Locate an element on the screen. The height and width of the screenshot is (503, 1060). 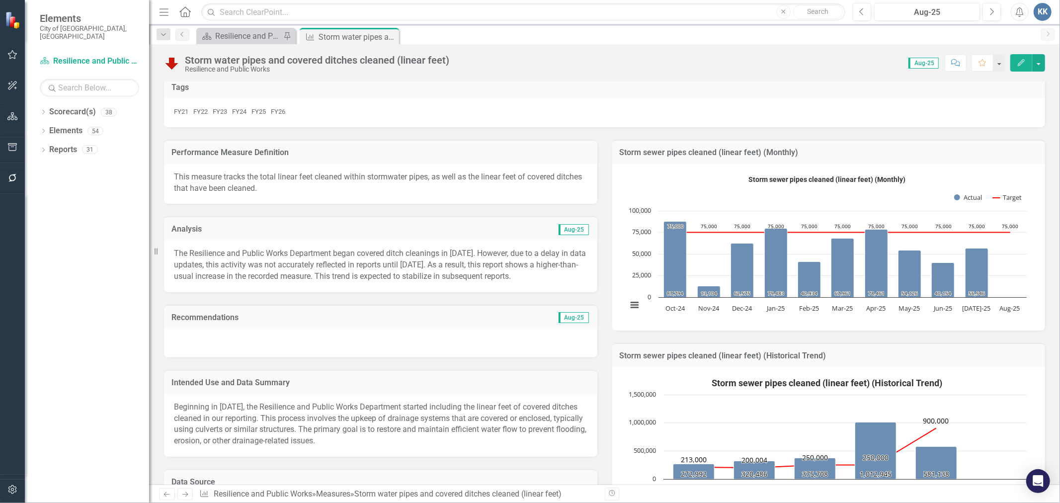
text: 13,104 is located at coordinates (709, 293).